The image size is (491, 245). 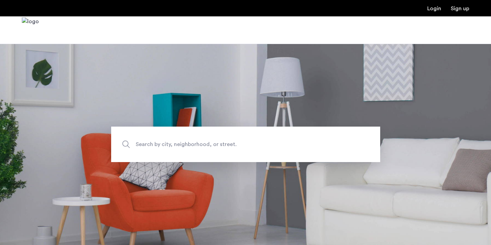 I want to click on span: Search by city, neighborhood, or street., so click(x=230, y=144).